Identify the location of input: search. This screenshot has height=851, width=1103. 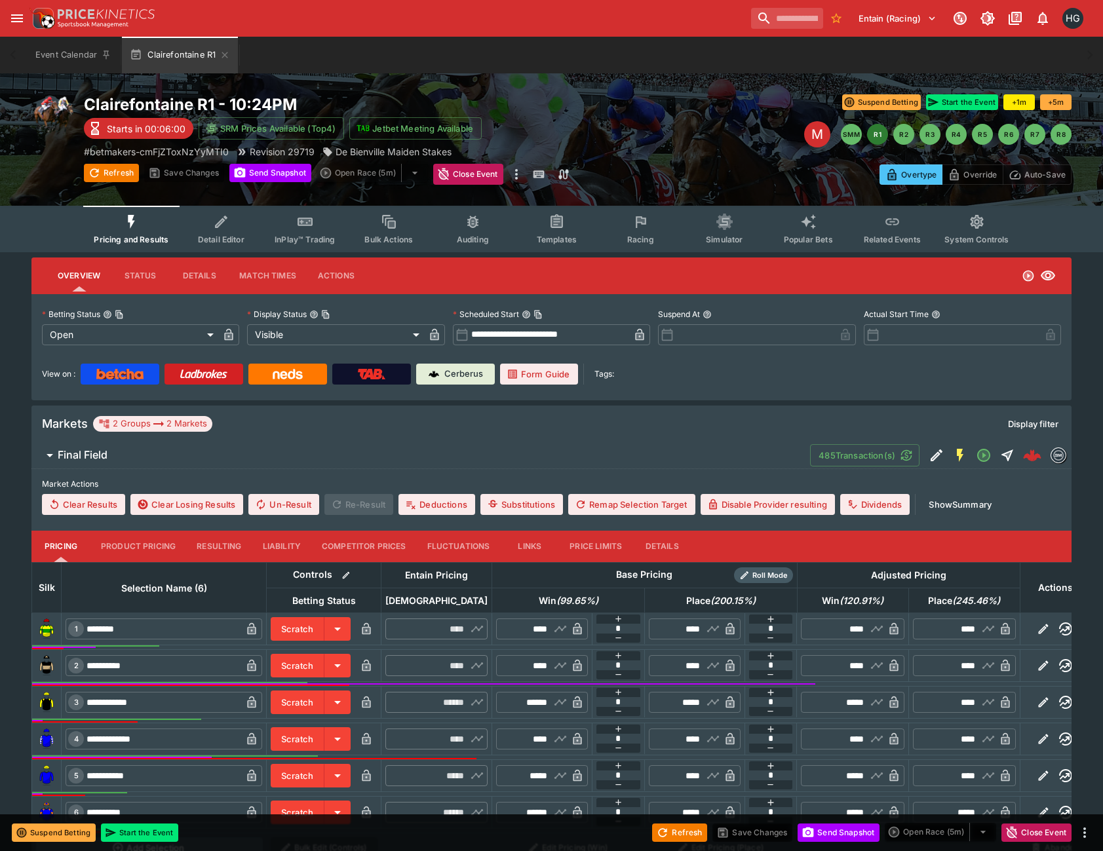
(787, 18).